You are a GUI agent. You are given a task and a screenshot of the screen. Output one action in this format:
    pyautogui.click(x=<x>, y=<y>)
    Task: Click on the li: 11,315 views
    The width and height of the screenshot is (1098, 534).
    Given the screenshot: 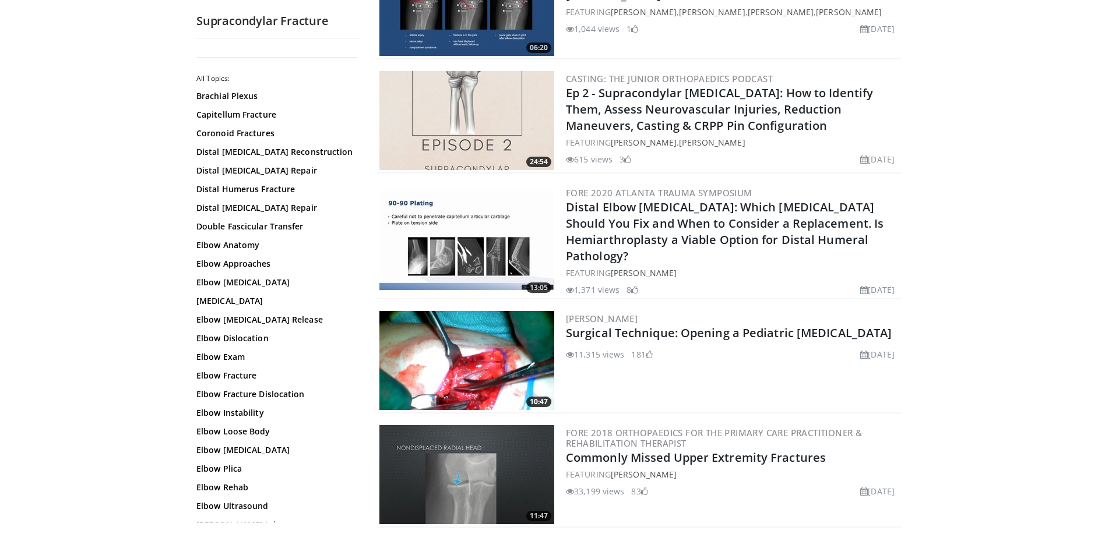 What is the action you would take?
    pyautogui.click(x=595, y=354)
    